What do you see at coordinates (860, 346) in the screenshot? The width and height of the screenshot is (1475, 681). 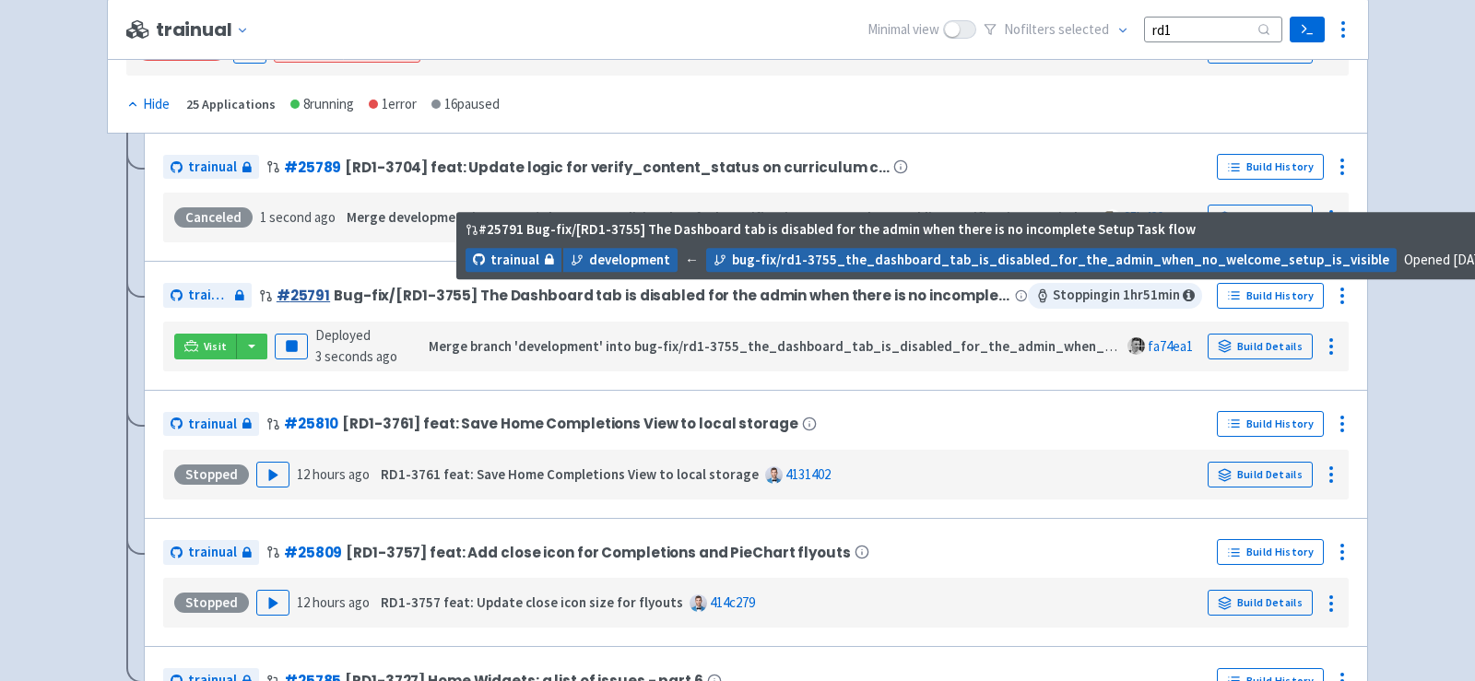 I see `strong: Merge branch 'development' into bug-fix/rd1-3755_the_dashboard_tab_is_disabled_for_the_admin_when...` at bounding box center [860, 346].